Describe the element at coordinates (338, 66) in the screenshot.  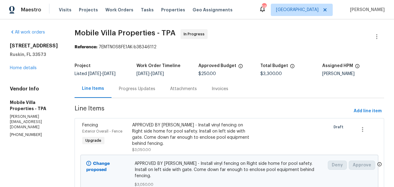
I see `h5: Assigned HPM` at that location.